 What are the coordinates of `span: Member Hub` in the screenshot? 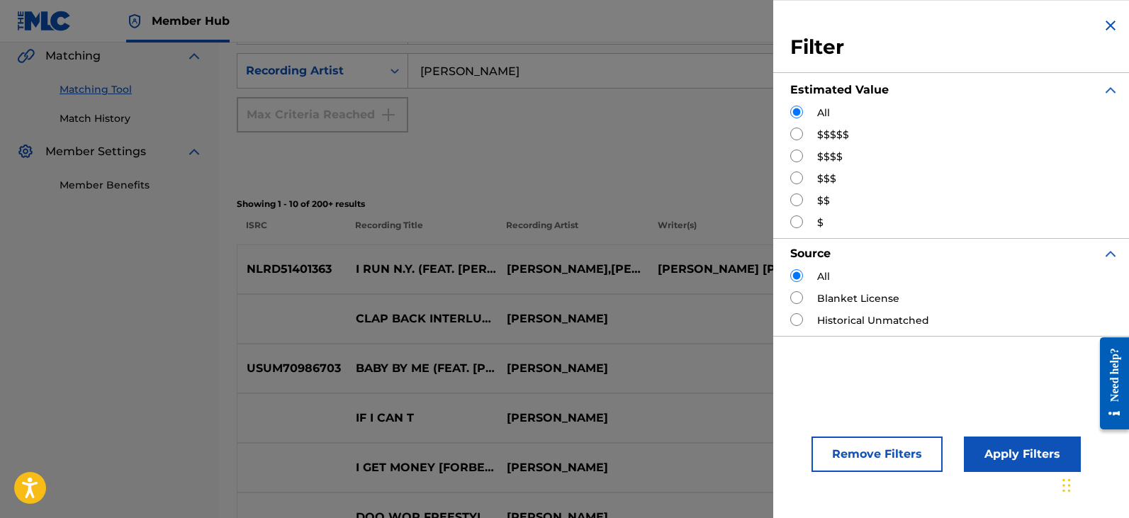 It's located at (191, 21).